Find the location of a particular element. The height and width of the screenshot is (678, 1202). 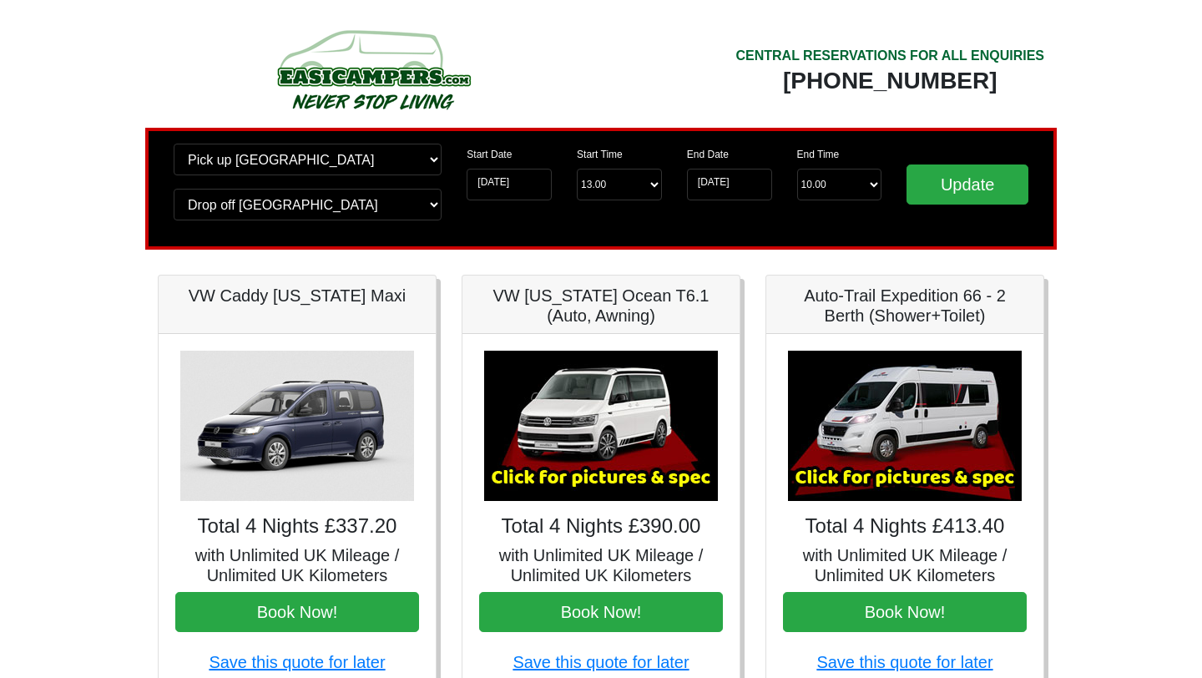

label: Start Time is located at coordinates (599, 154).